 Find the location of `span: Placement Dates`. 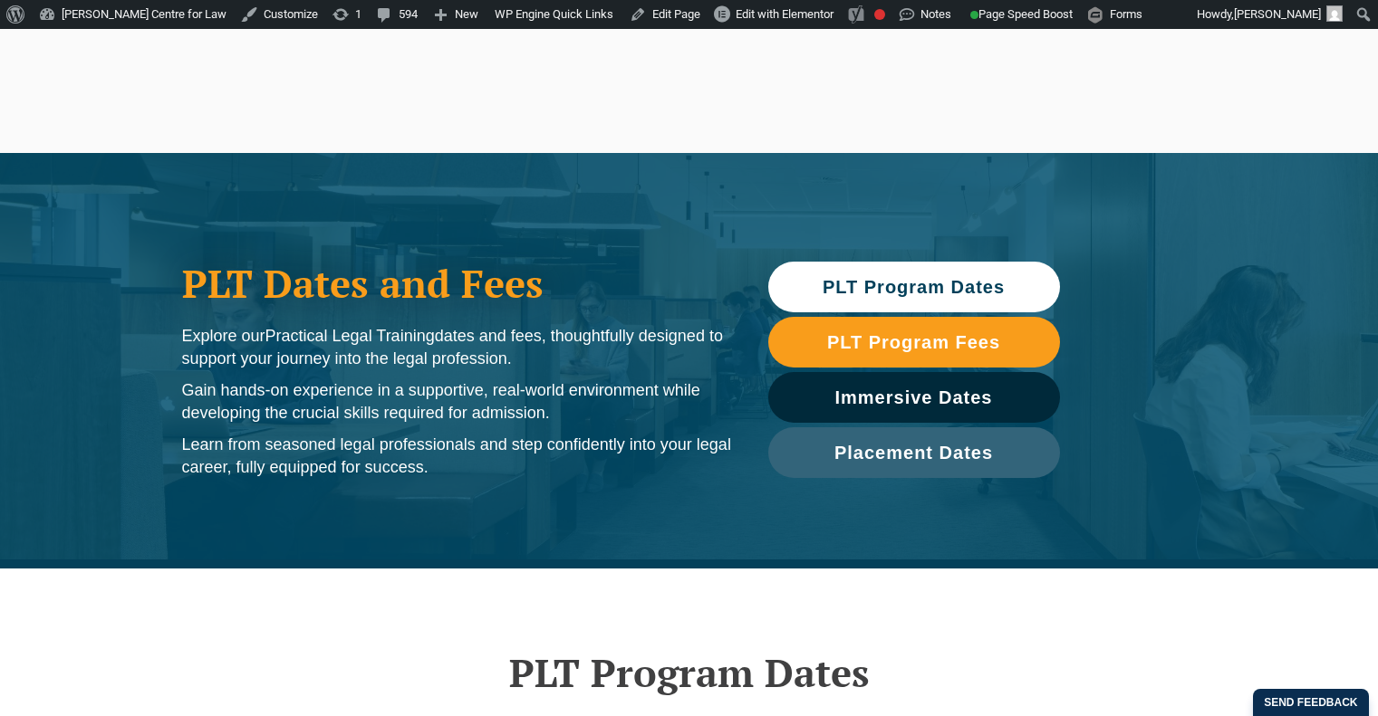

span: Placement Dates is located at coordinates (913, 453).